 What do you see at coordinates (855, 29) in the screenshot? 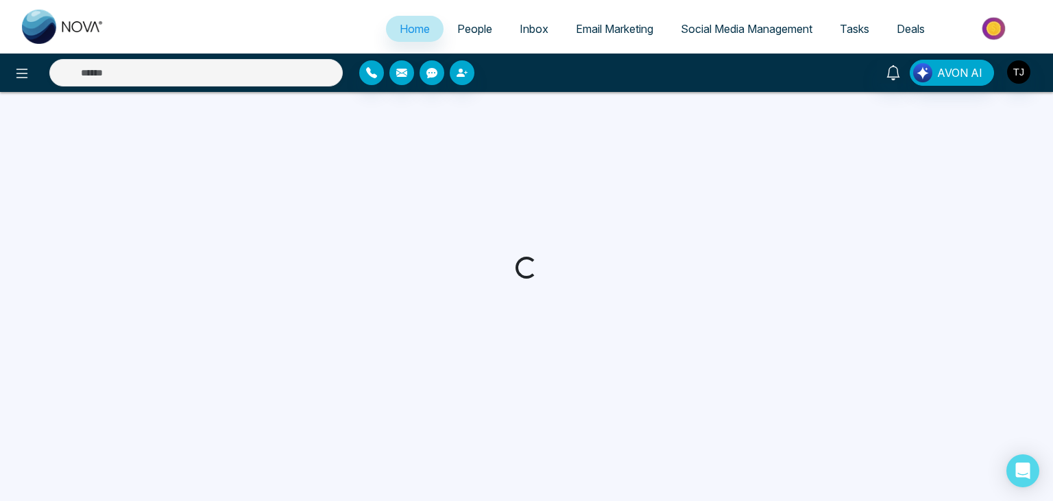
I see `a: Tasks` at bounding box center [855, 29].